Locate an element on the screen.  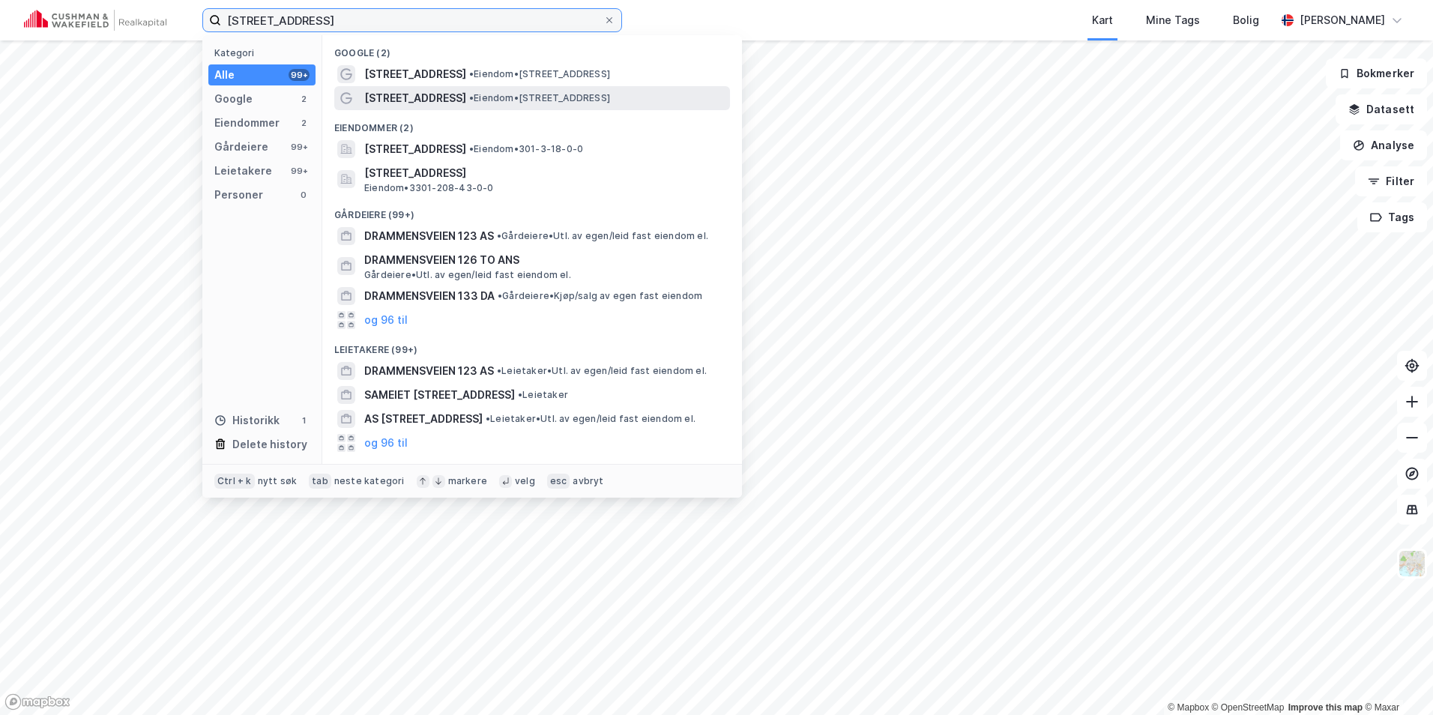
button: Analyse is located at coordinates (1384, 145).